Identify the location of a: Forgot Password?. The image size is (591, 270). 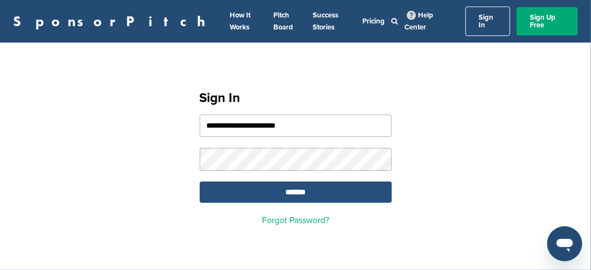
(295, 220).